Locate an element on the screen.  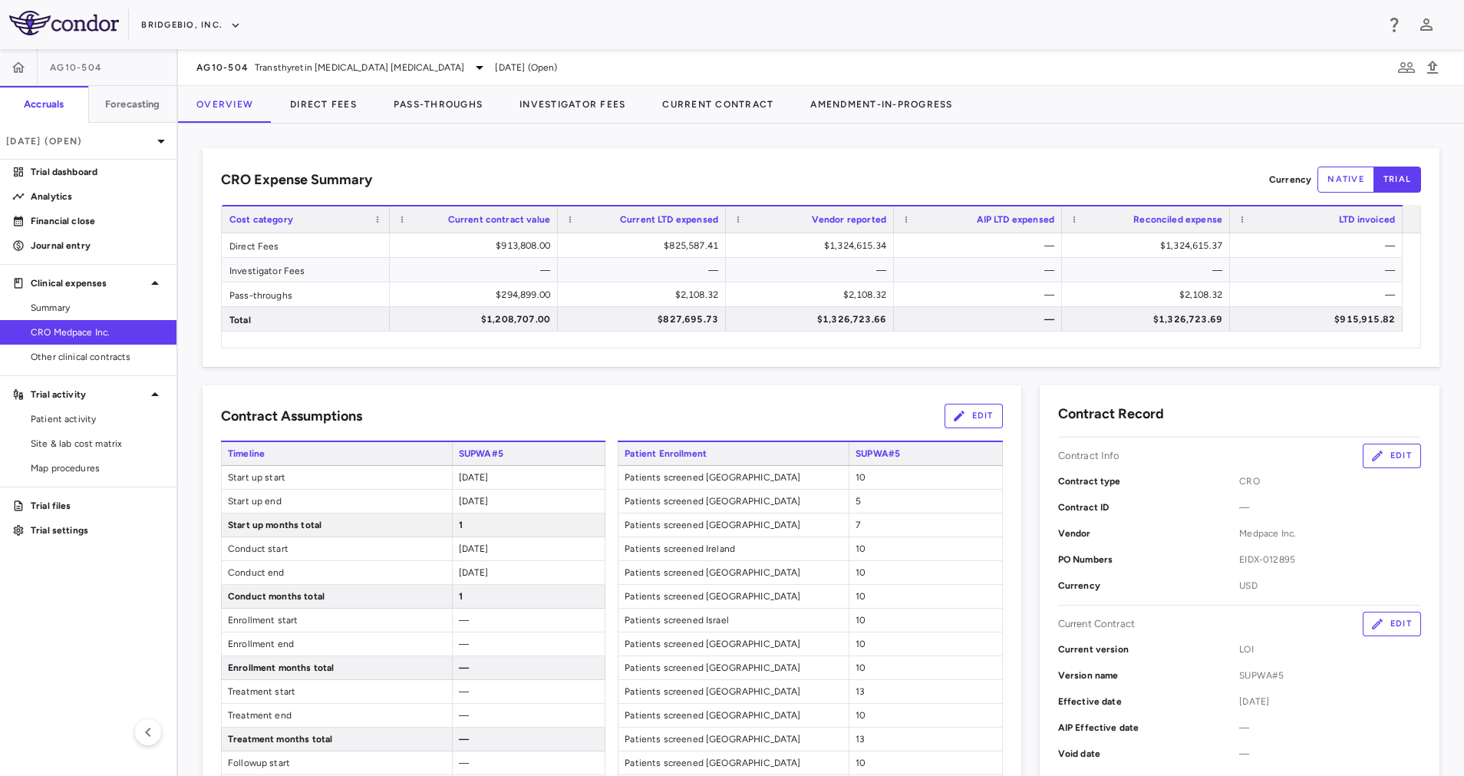
span: Medpace Inc. is located at coordinates (1330, 533).